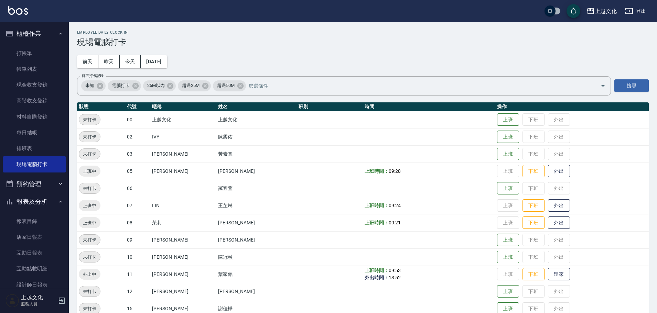  I want to click on td: 羅宜萱, so click(257, 188).